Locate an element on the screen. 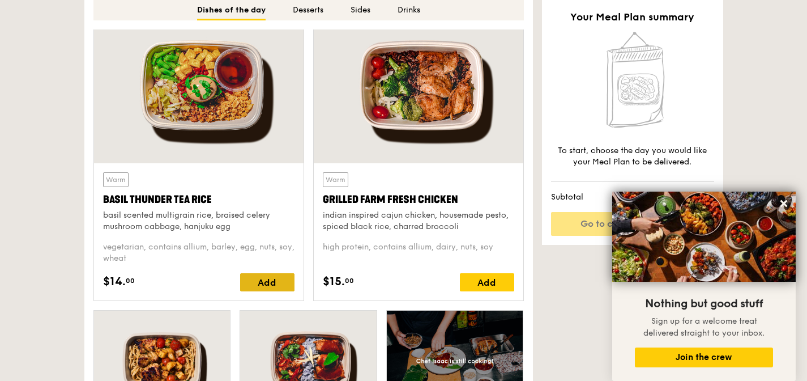  button: Join the crew is located at coordinates (704, 357).